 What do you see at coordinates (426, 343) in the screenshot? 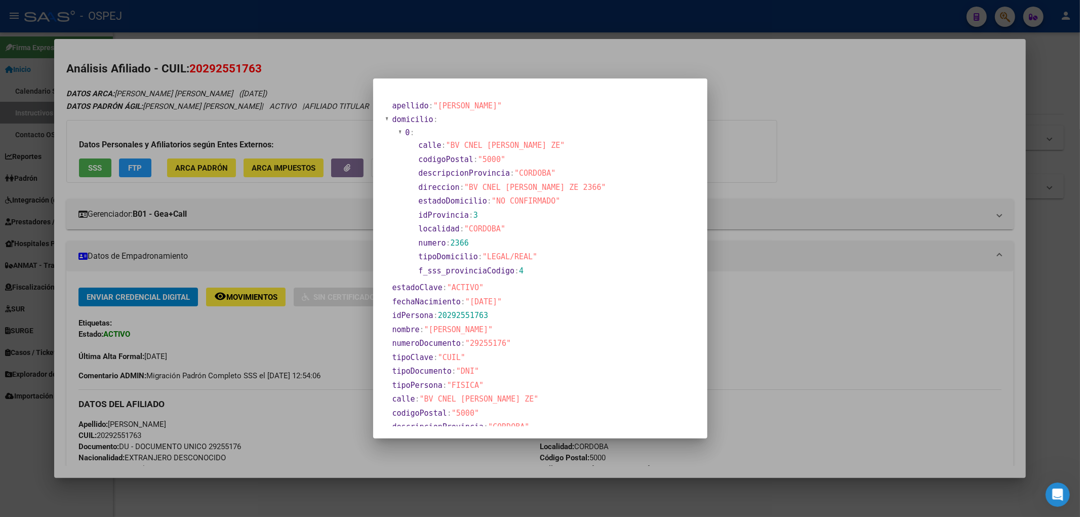
I see `span: numeroDocumento` at bounding box center [426, 343].